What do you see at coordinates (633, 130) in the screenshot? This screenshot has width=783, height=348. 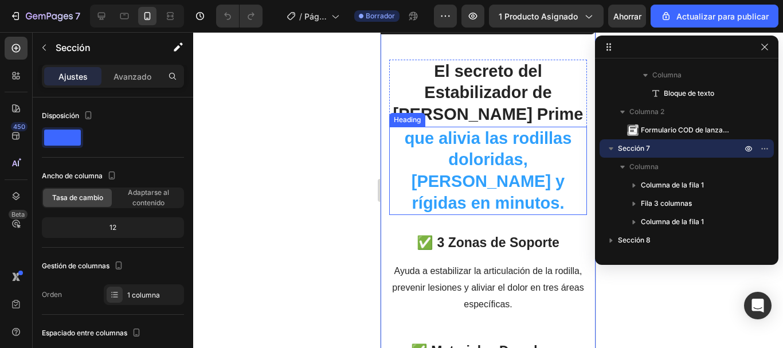 I see `img: Formulario COD de lanzamiento y ventas adicionales` at bounding box center [633, 130].